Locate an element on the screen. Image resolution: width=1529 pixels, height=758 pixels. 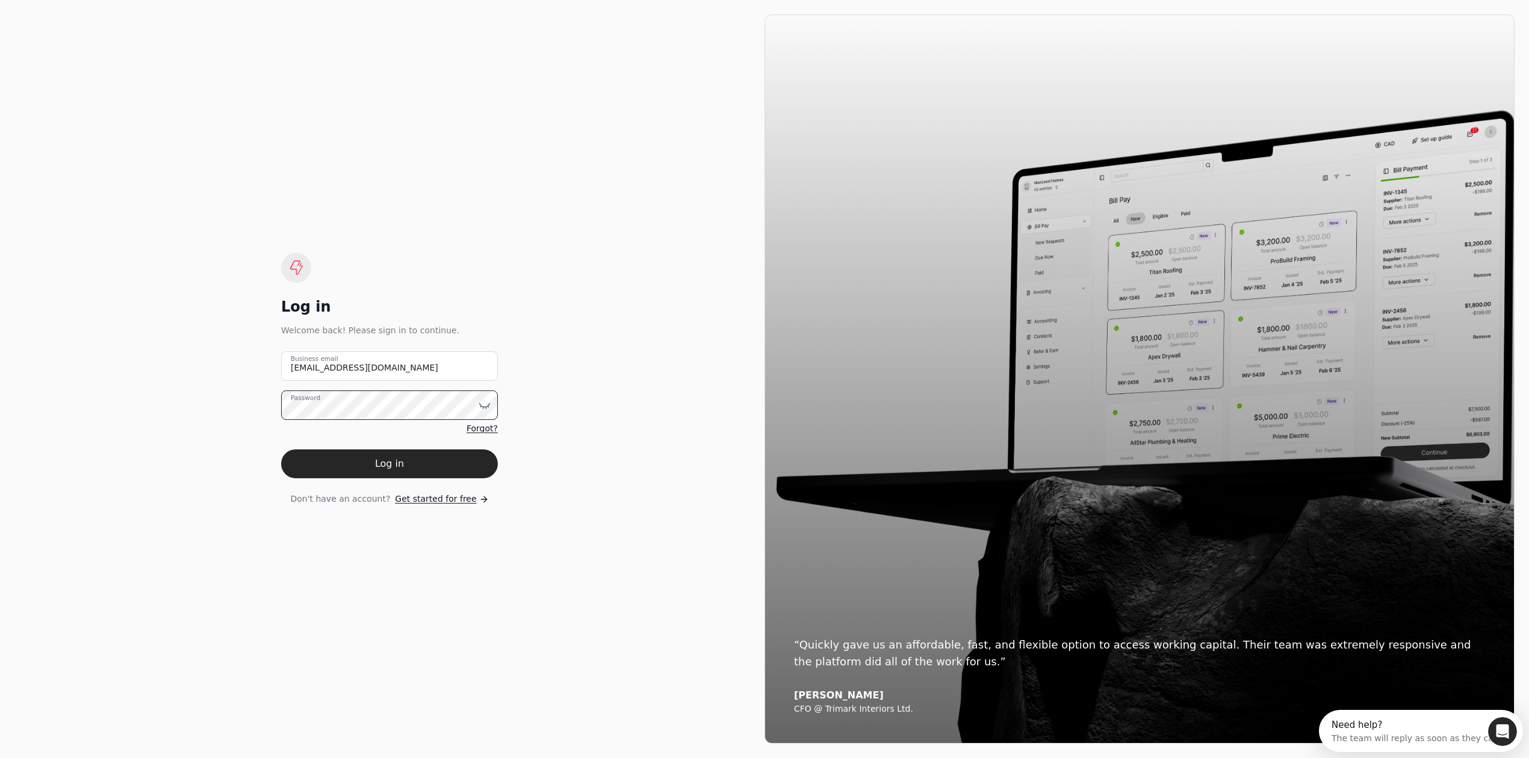
div: CFO @ Trimark Interiors Ltd. is located at coordinates (1139, 709).